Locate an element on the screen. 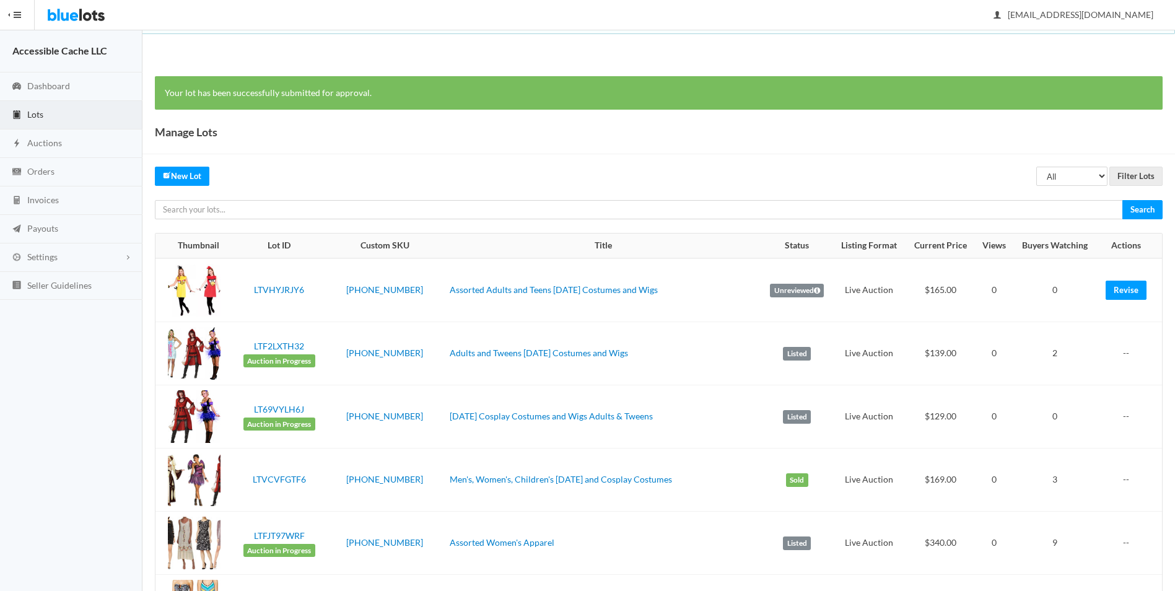 The image size is (1175, 591). th: Custom SKU is located at coordinates (385, 246).